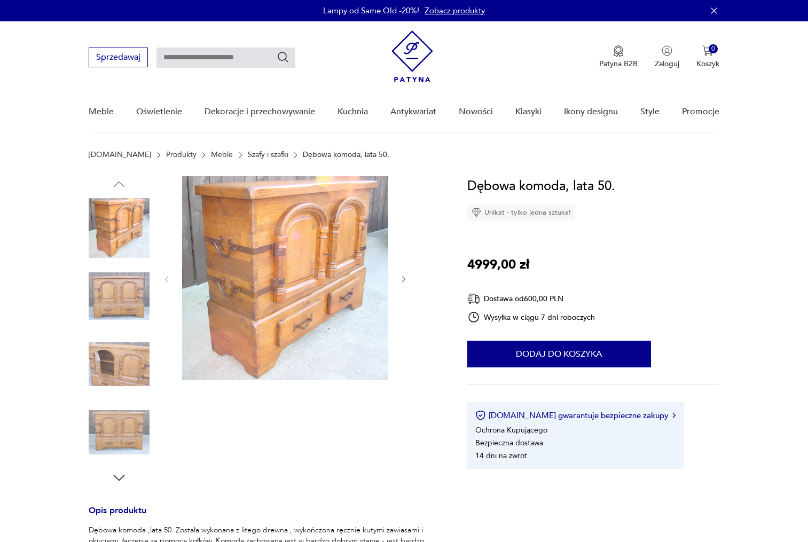 This screenshot has width=808, height=542. Describe the element at coordinates (531, 298) in the screenshot. I see `div: Dostawa od 600,00 PLN` at that location.